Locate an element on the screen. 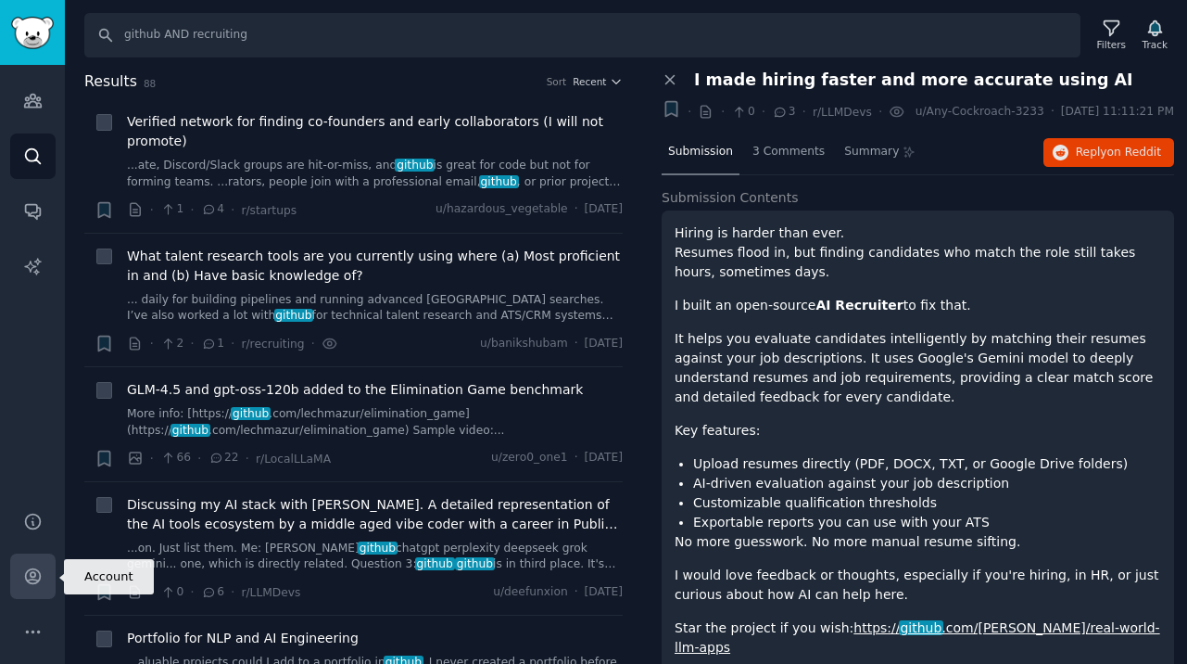 Image resolution: width=1187 pixels, height=664 pixels. a: Replyon Reddit is located at coordinates (1109, 153).